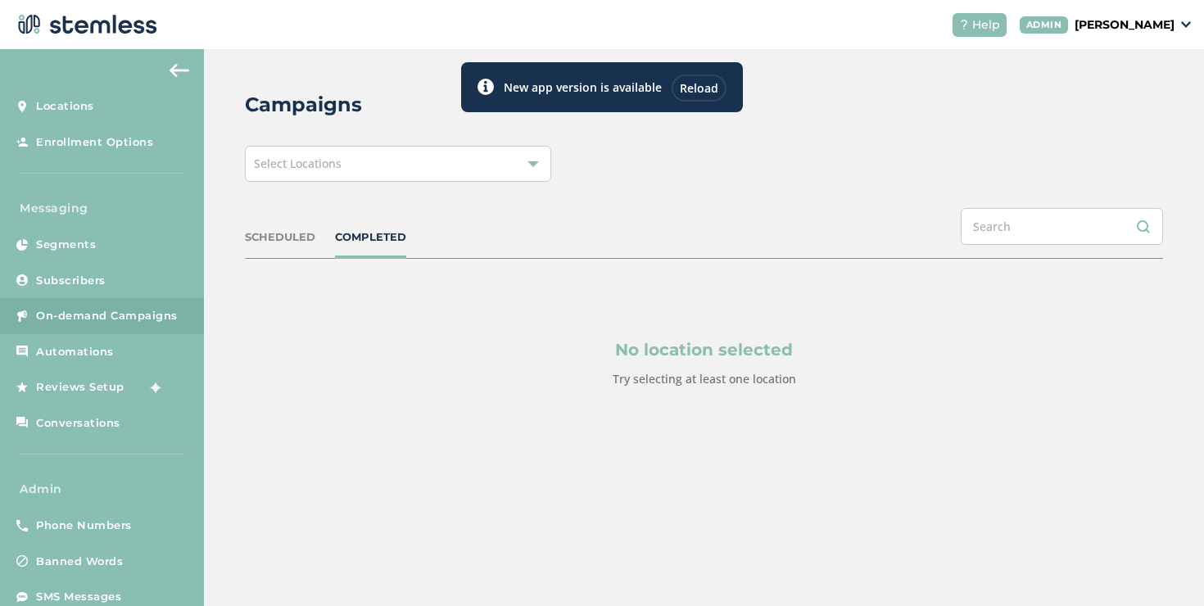 Image resolution: width=1204 pixels, height=606 pixels. Describe the element at coordinates (698, 88) in the screenshot. I see `div: Reload` at that location.